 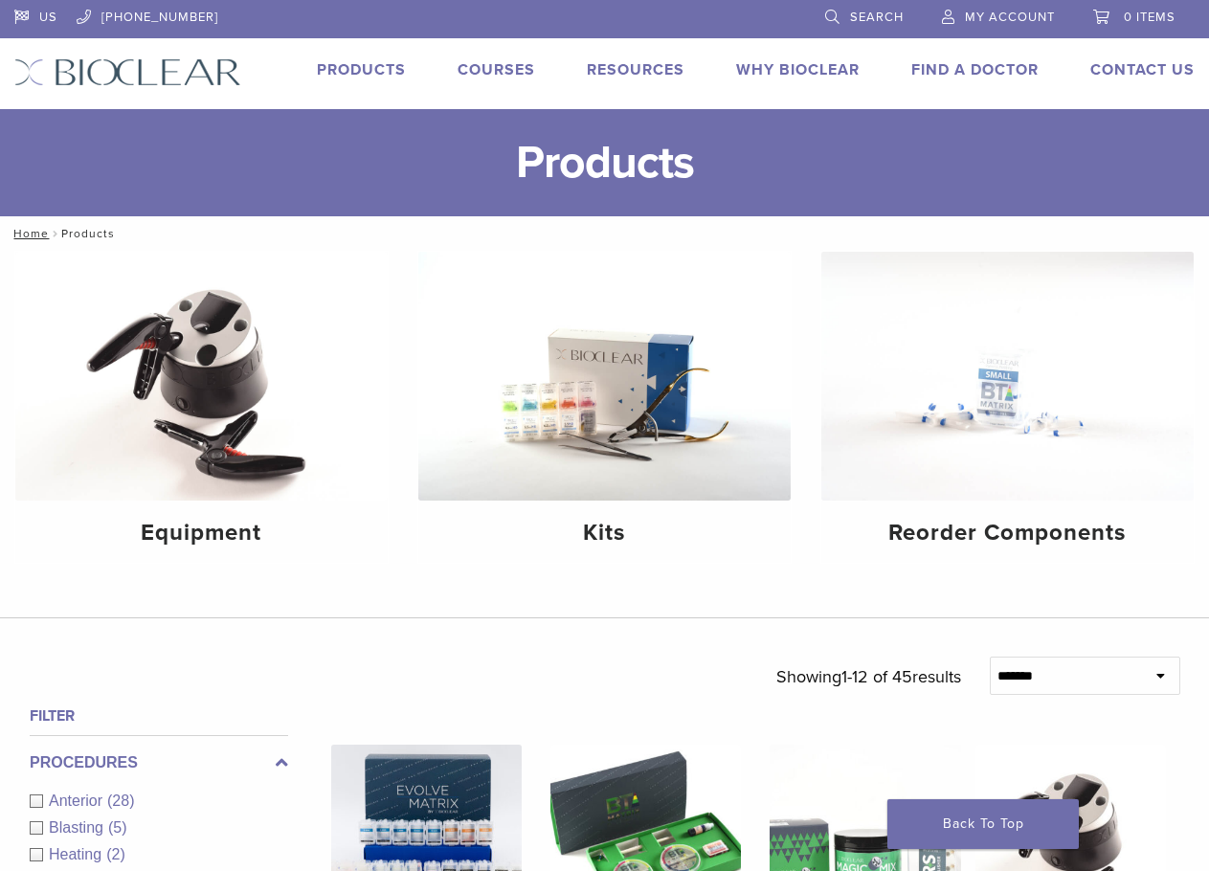 What do you see at coordinates (983, 824) in the screenshot?
I see `a: Back To Top` at bounding box center [983, 824].